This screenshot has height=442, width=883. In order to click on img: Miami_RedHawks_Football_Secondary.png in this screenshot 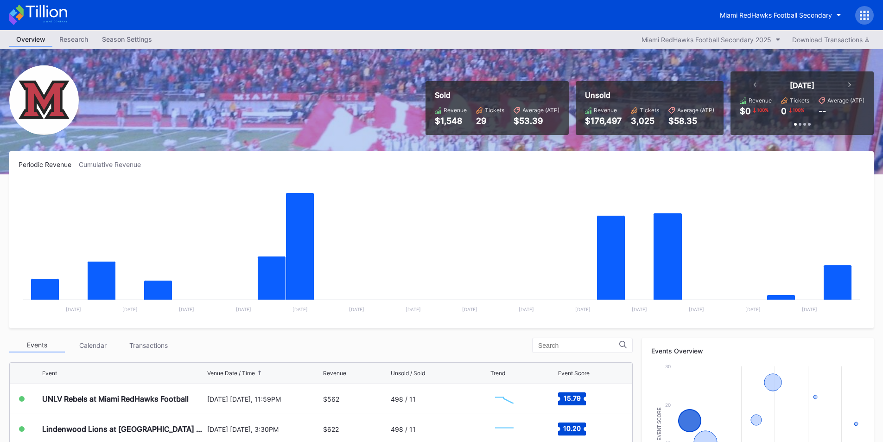, I will do `click(44, 100)`.